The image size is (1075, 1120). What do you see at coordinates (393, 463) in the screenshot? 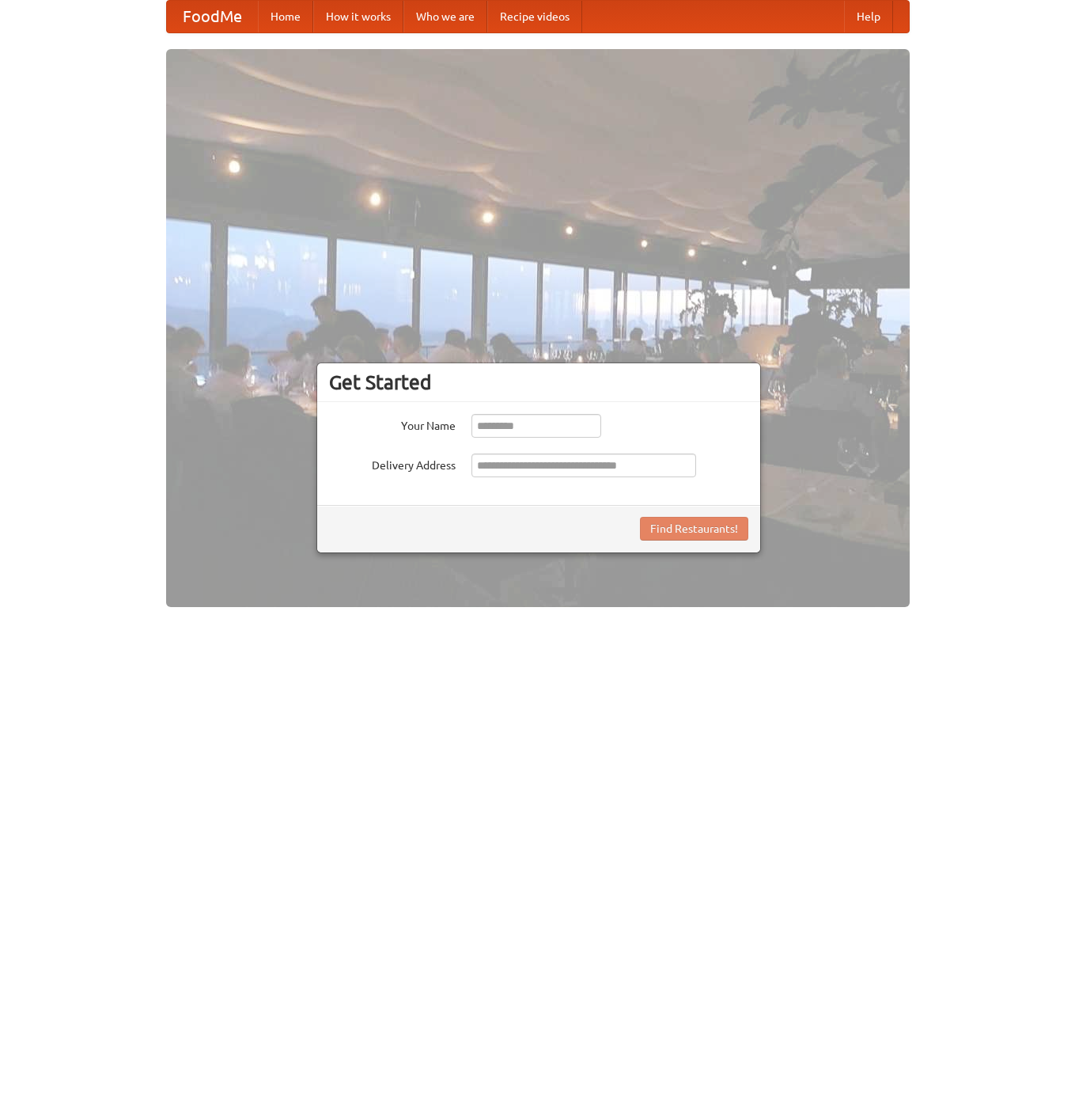
I see `label: Delivery Address` at bounding box center [393, 463].